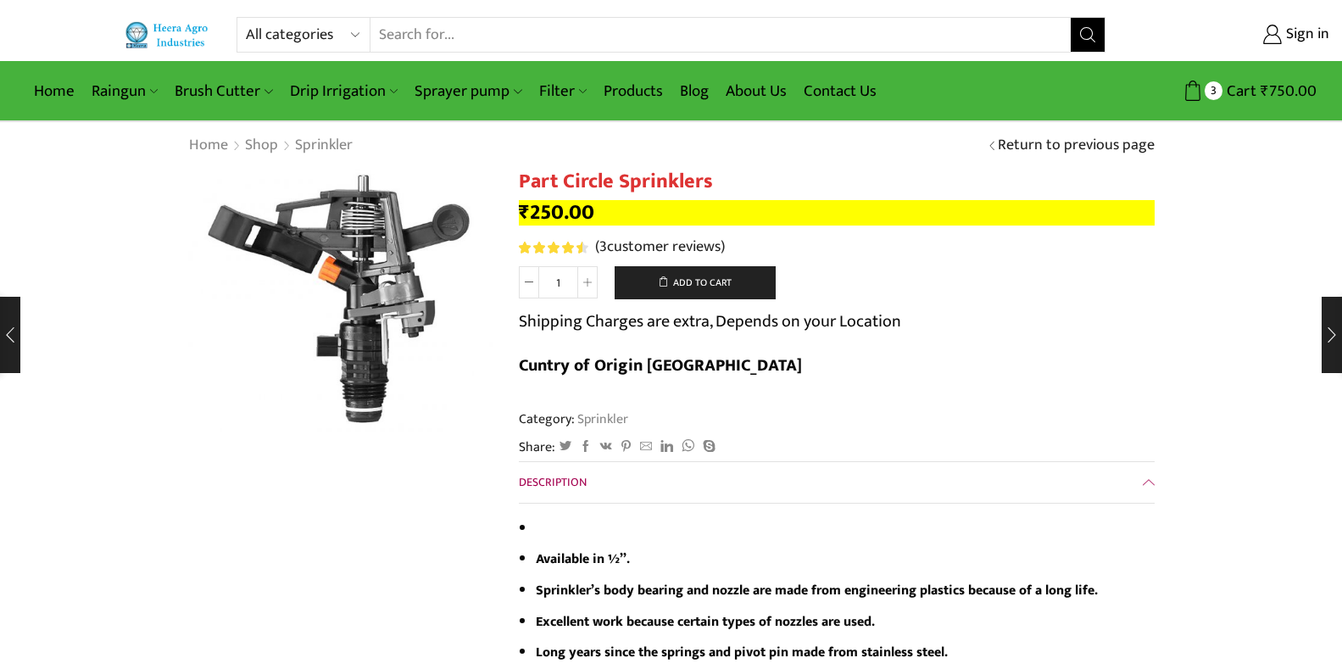  Describe the element at coordinates (553, 482) in the screenshot. I see `span: Description` at that location.